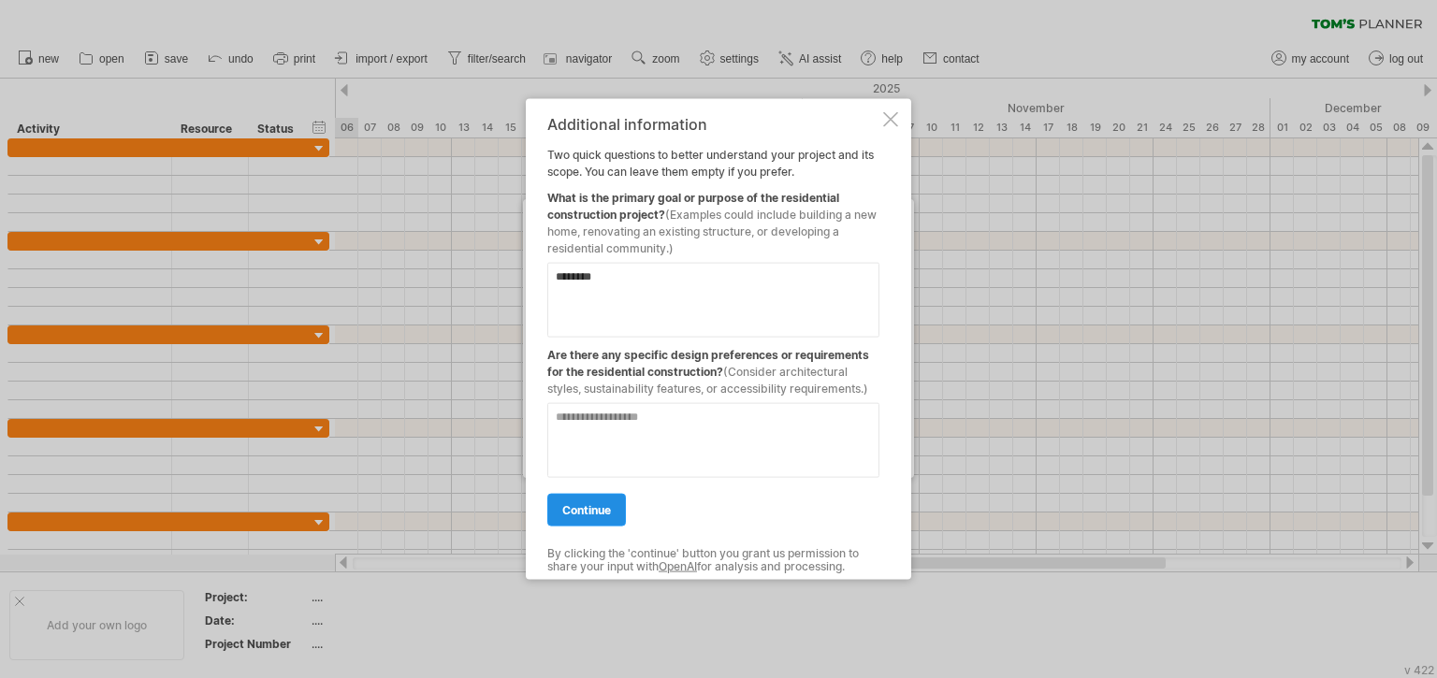 The image size is (1437, 678). I want to click on div: Are there any specific design preferences or requirements for the residential construction?, so click(713, 367).